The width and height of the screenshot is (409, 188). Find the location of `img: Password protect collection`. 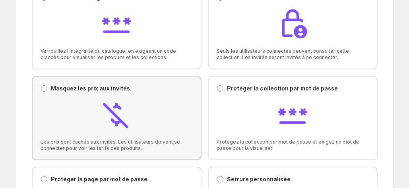

img: Password protect collection is located at coordinates (293, 115).